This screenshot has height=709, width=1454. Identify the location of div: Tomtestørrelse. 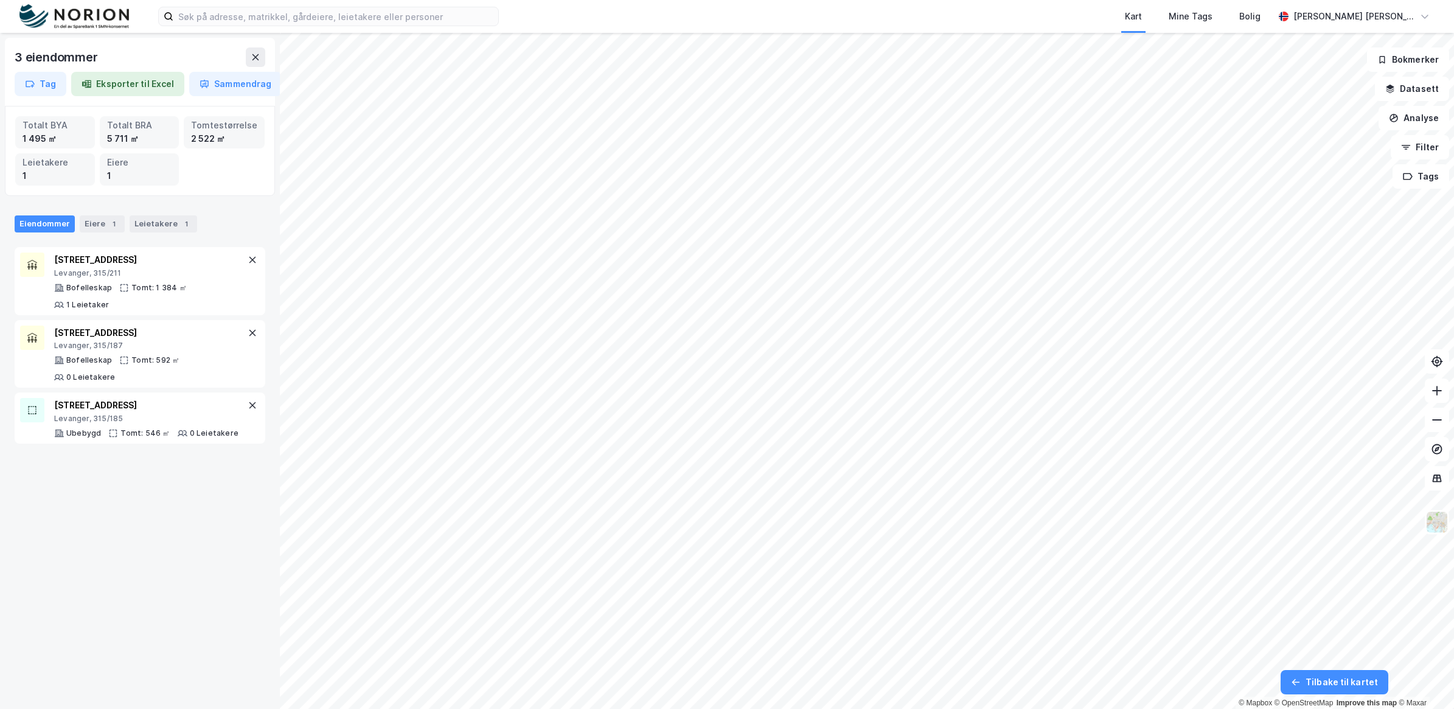
(224, 125).